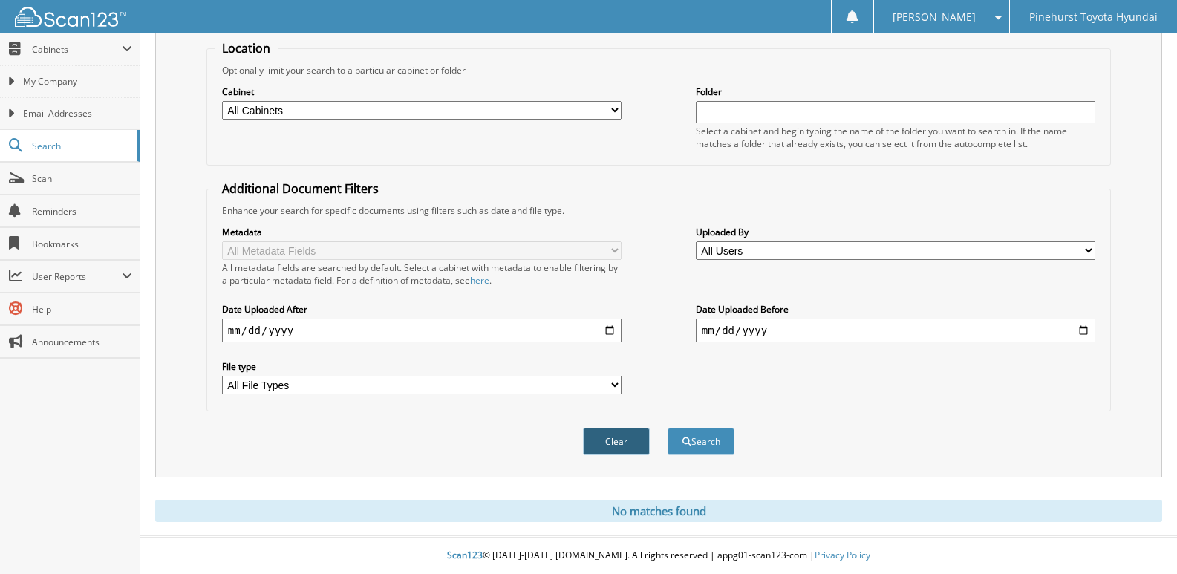  Describe the element at coordinates (465, 555) in the screenshot. I see `span: Scan123` at that location.